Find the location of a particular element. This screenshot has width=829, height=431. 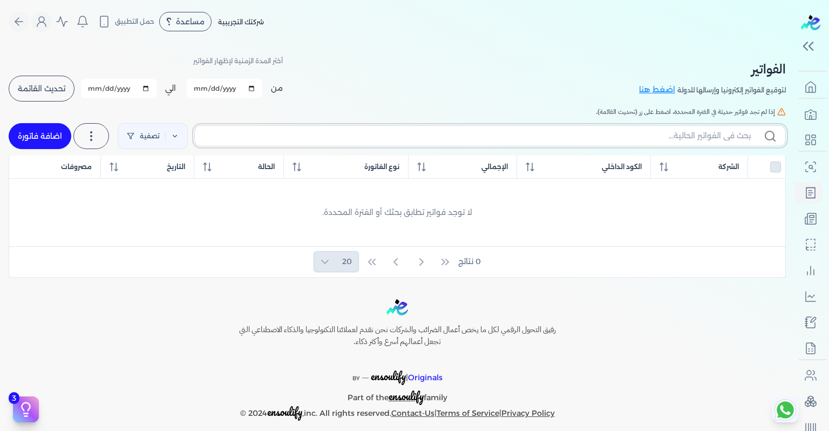

button: حمل التطبيق is located at coordinates (126, 22).